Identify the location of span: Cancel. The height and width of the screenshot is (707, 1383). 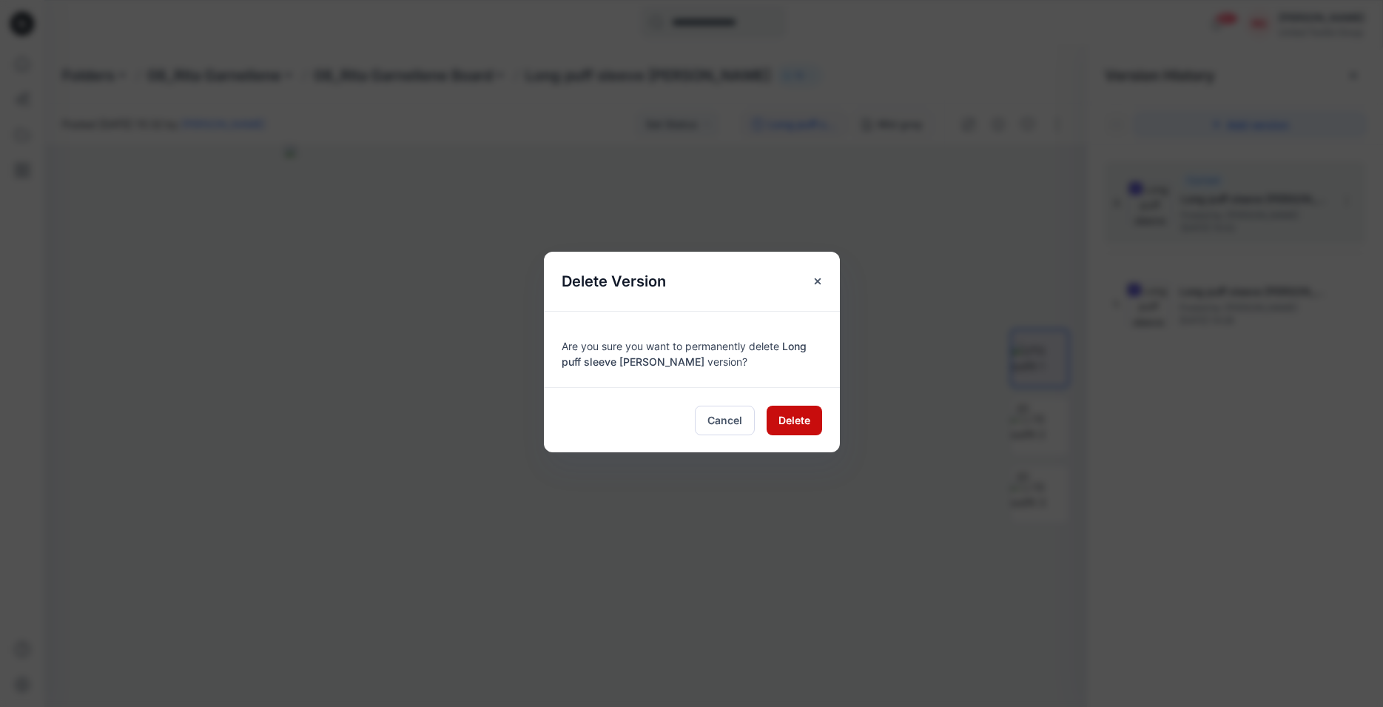
(724, 420).